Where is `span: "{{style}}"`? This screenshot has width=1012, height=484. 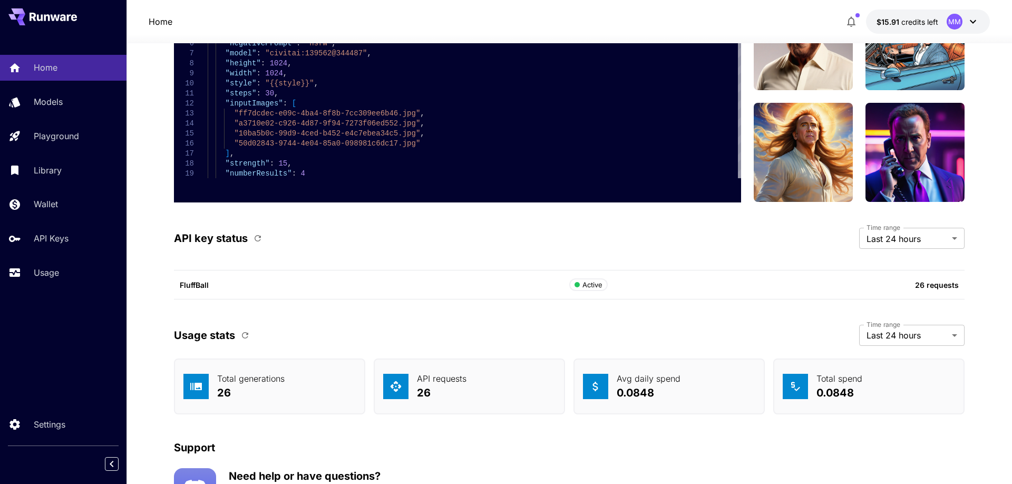
span: "{{style}}" is located at coordinates (289, 83).